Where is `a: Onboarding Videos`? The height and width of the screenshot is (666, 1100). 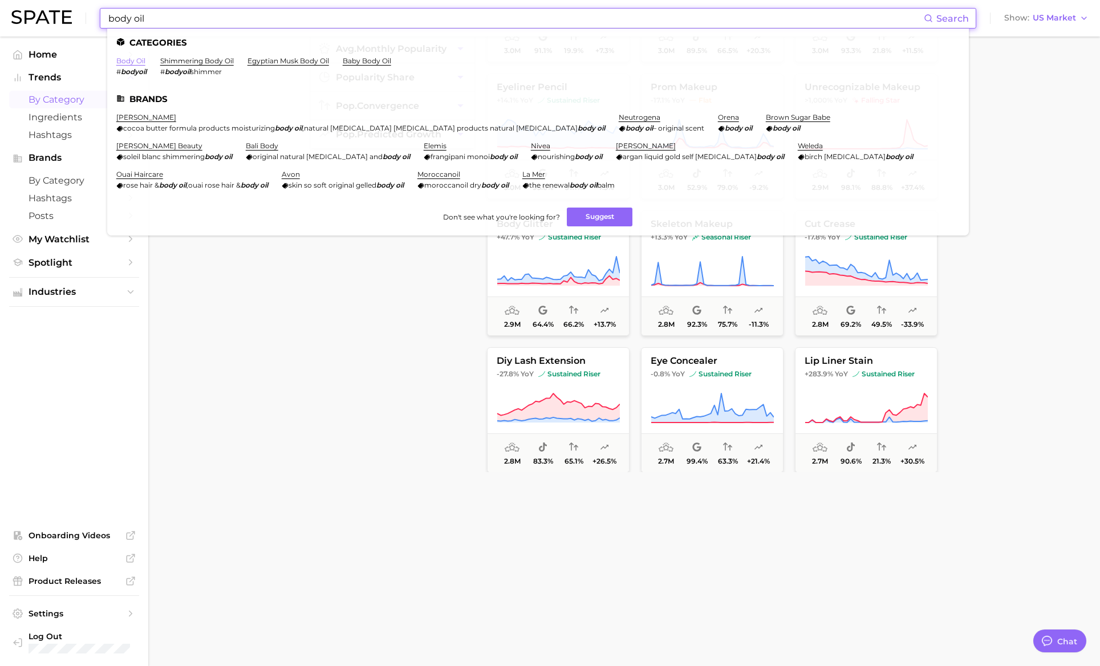
a: Onboarding Videos is located at coordinates (74, 535).